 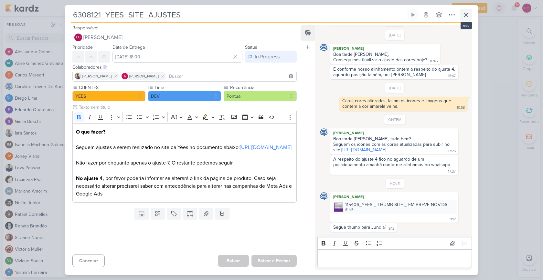 What do you see at coordinates (359, 227) in the screenshot?
I see `div: Segue thumb para Jundiaí` at bounding box center [359, 227].